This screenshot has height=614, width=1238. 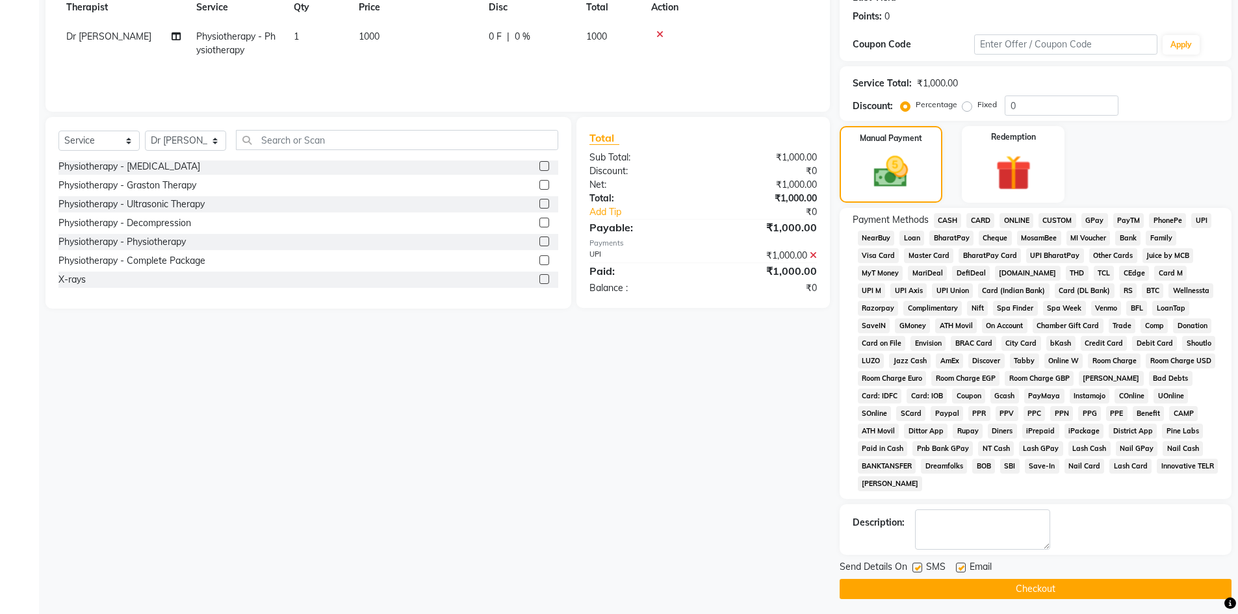 What do you see at coordinates (1066, 44) in the screenshot?
I see `input: Enter Offer / Coupon Code` at bounding box center [1066, 44].